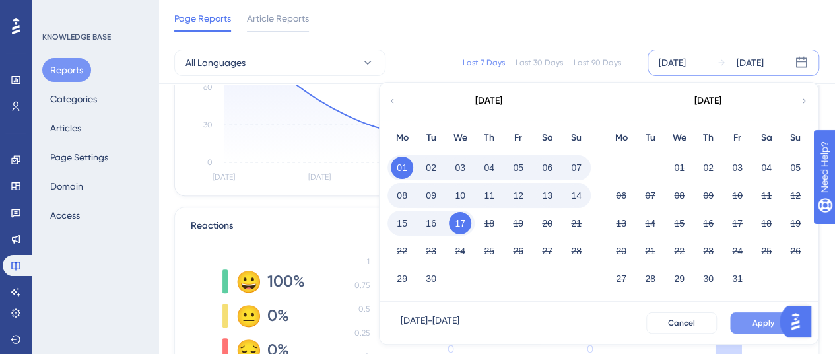 The image size is (835, 354). I want to click on span: 0%, so click(278, 315).